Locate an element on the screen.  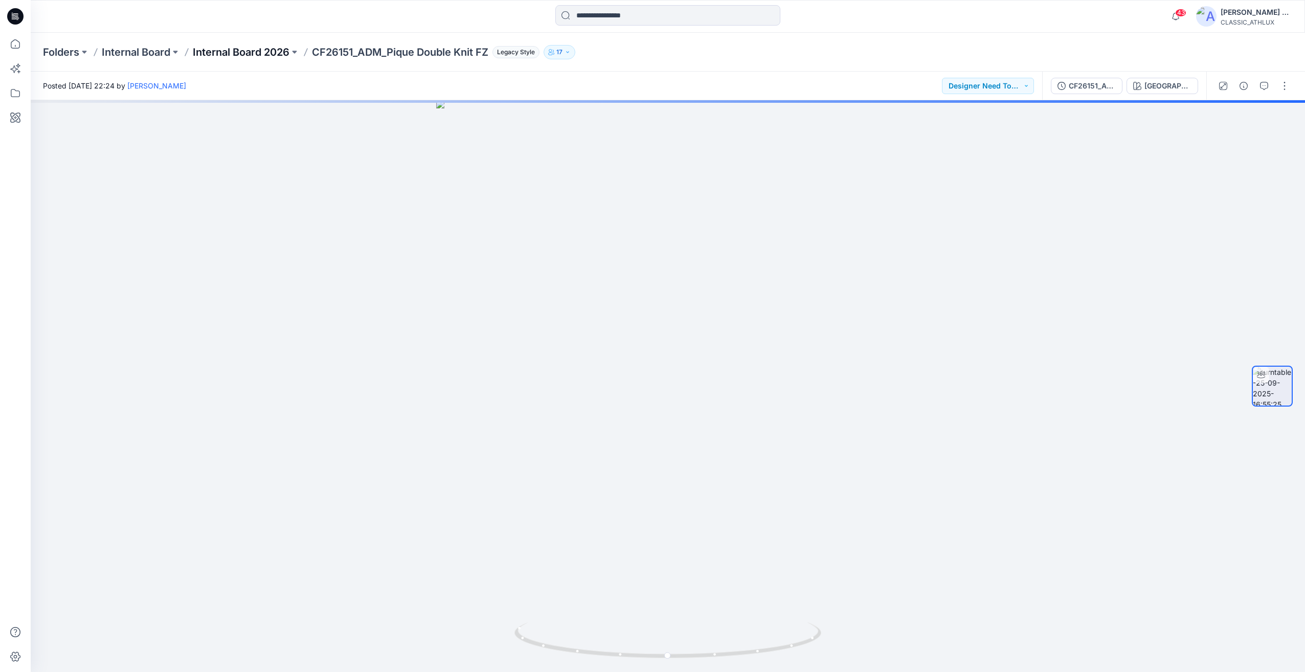
img: avatar is located at coordinates (1207, 16).